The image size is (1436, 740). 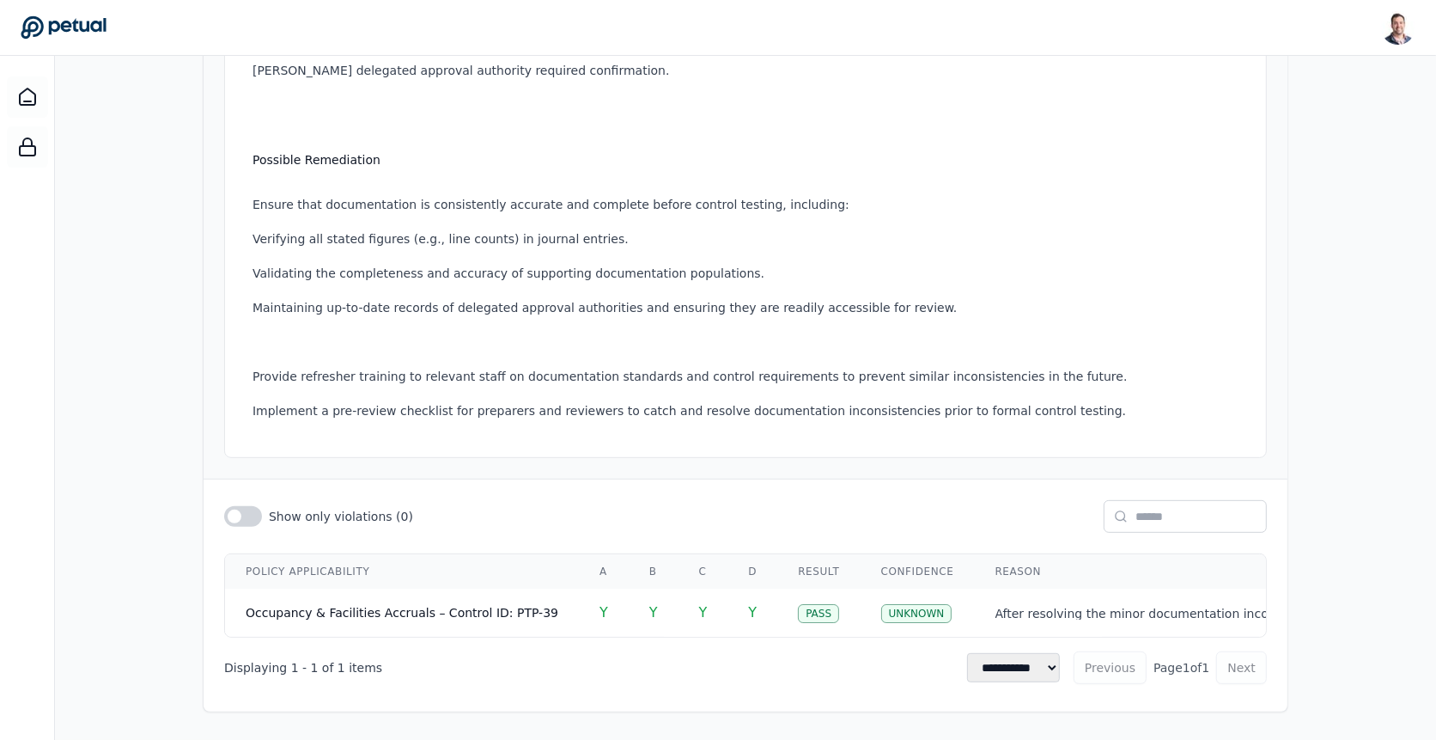 I want to click on span: Show only violations ( 0 ), so click(x=341, y=516).